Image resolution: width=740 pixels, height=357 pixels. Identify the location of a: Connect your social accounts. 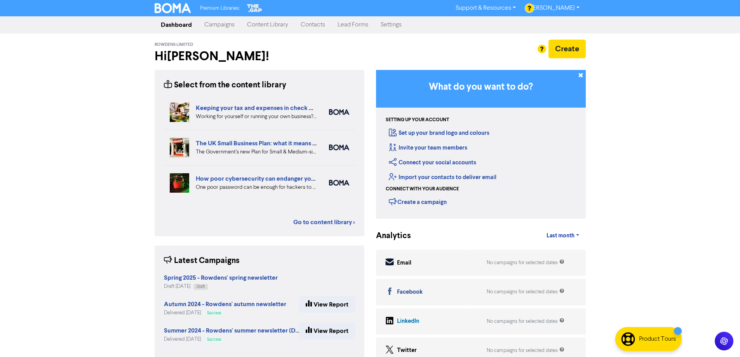
(433, 162).